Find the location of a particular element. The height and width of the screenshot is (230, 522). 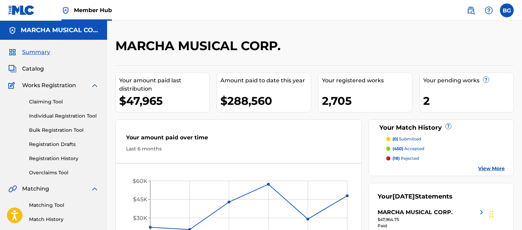

div: Paid is located at coordinates (431, 225).